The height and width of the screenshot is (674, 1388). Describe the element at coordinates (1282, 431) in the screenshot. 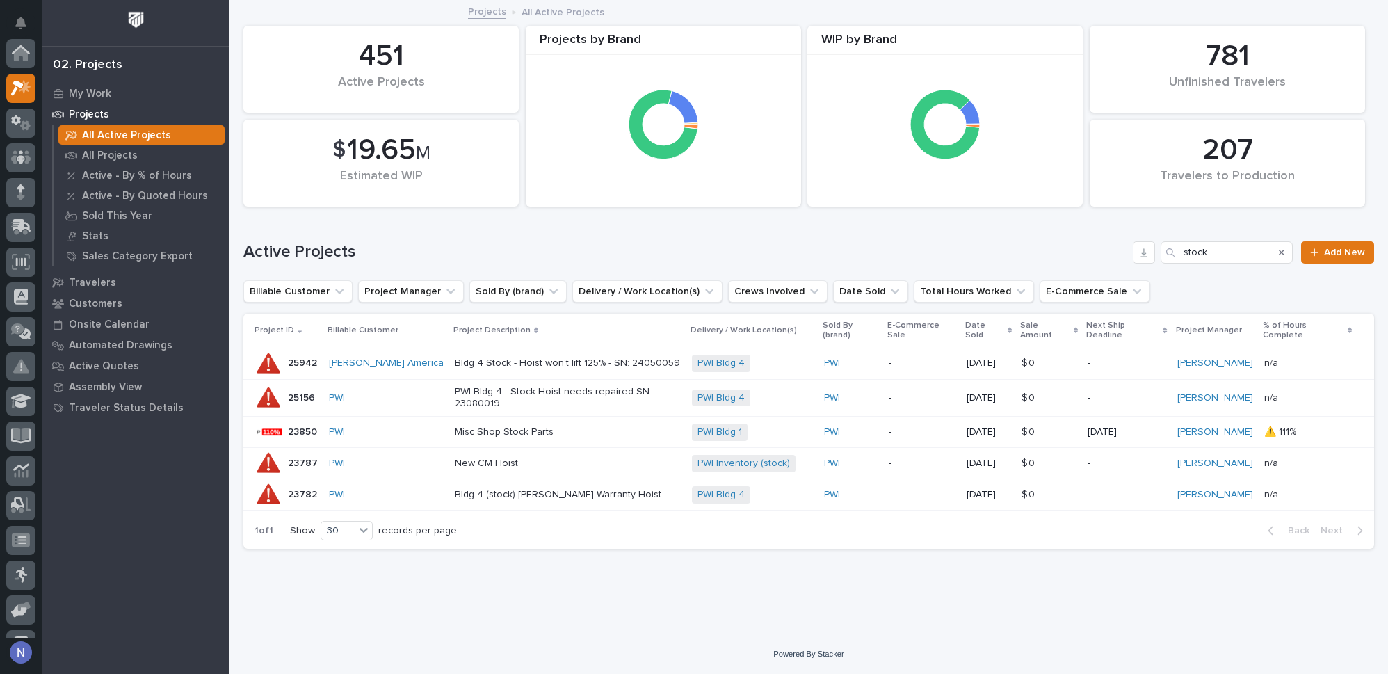

I see `p: ⚠️ 111%` at that location.